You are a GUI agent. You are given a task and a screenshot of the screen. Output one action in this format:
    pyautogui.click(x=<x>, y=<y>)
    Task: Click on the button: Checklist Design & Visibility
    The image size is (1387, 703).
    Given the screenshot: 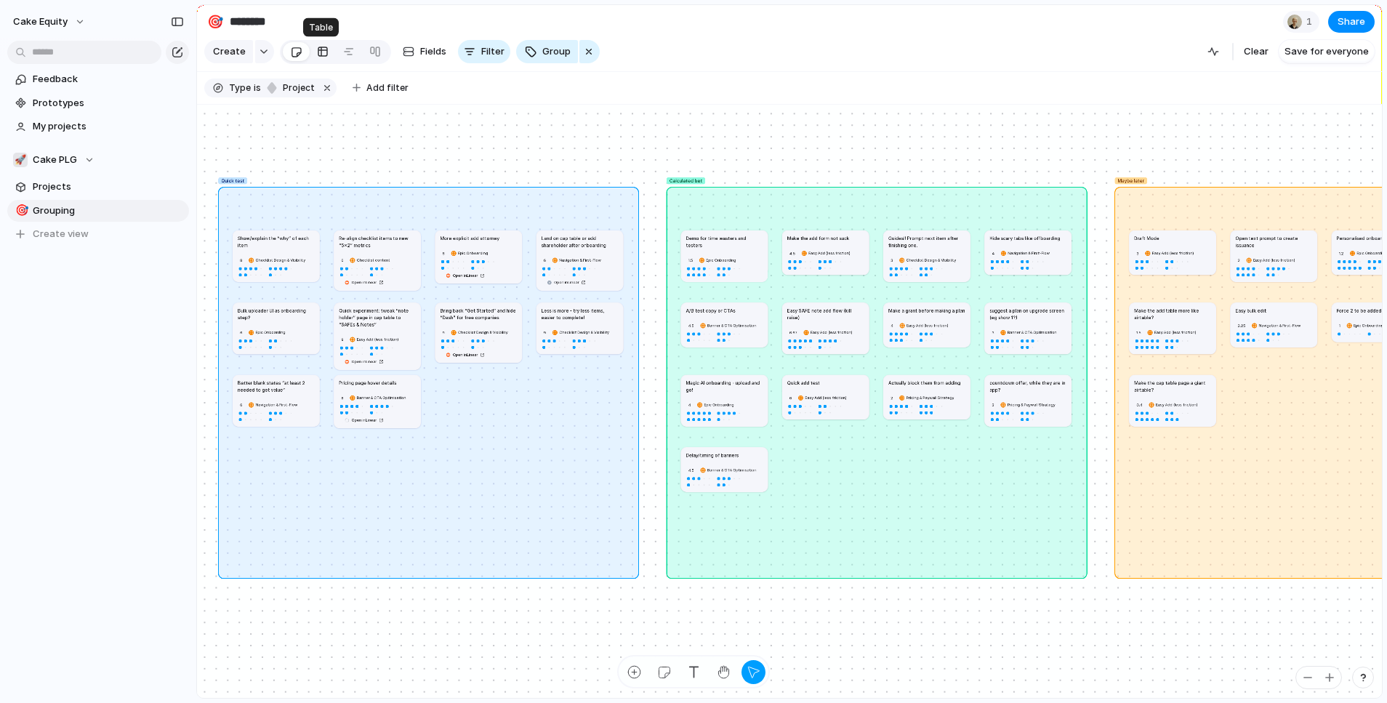 What is the action you would take?
    pyautogui.click(x=277, y=259)
    